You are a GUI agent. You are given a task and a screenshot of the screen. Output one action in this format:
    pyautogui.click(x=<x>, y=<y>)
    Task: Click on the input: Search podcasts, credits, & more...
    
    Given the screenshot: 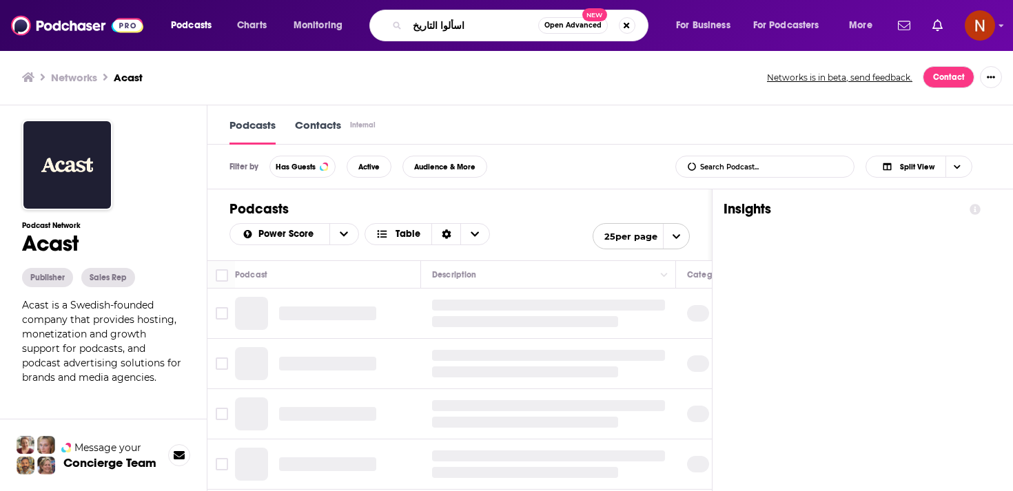 What is the action you would take?
    pyautogui.click(x=473, y=25)
    